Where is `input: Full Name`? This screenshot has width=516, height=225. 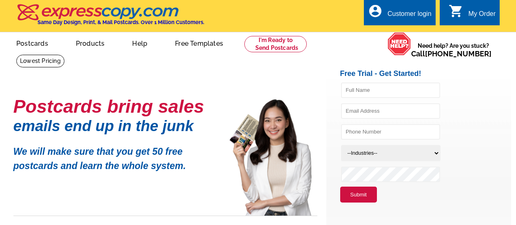 input: Full Name is located at coordinates (391, 90).